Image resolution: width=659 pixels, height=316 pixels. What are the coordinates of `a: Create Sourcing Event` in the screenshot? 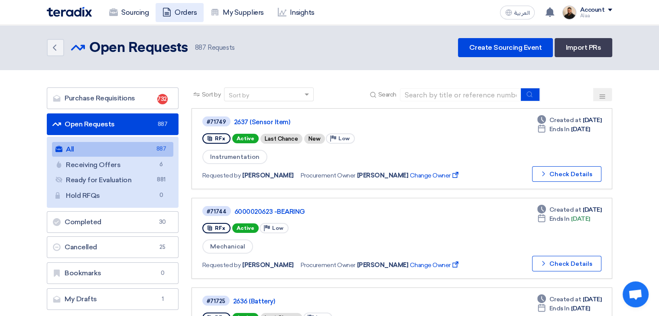 It's located at (505, 48).